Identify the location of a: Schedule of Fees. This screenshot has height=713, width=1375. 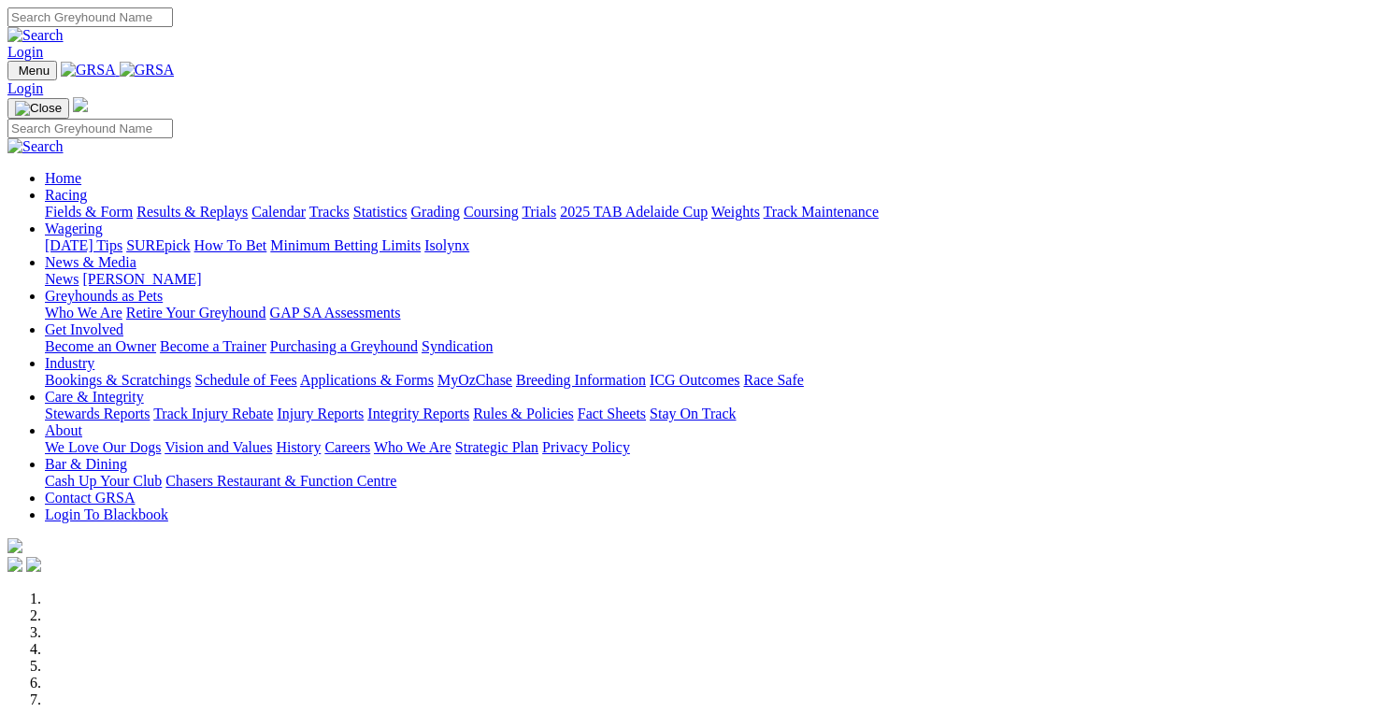
(245, 380).